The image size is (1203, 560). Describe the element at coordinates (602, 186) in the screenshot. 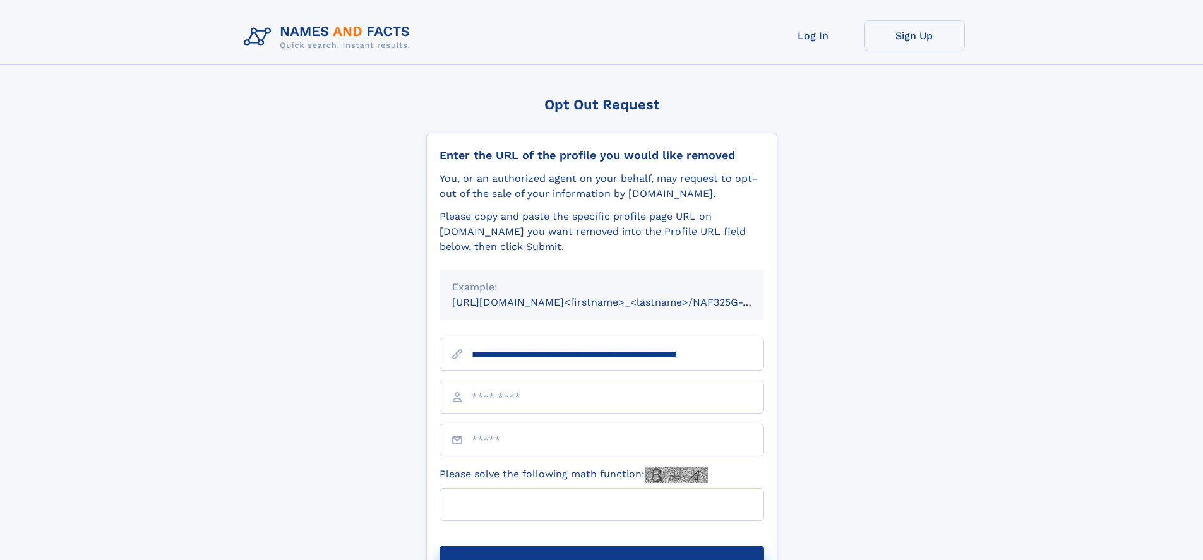

I see `div: You, or an authorized agent on your behalf, may request to opt-out of the sale of your informatio...` at that location.